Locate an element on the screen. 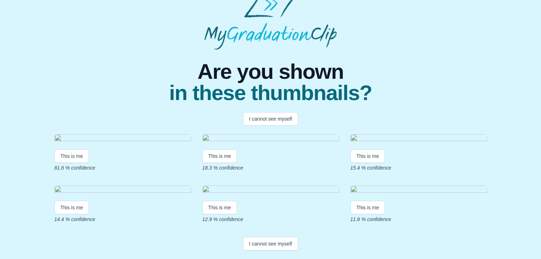 The height and width of the screenshot is (259, 541). p: 81.6 % confidence is located at coordinates (123, 168).